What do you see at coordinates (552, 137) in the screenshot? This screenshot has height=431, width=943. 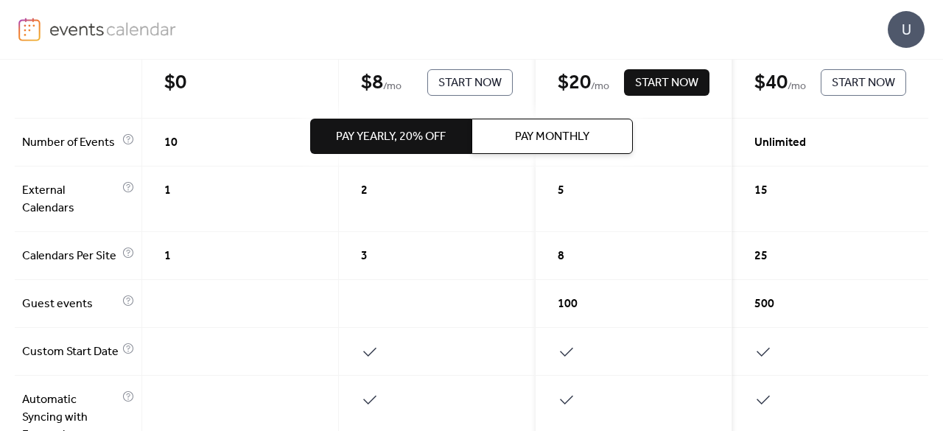 I see `span: Pay Monthly` at bounding box center [552, 137].